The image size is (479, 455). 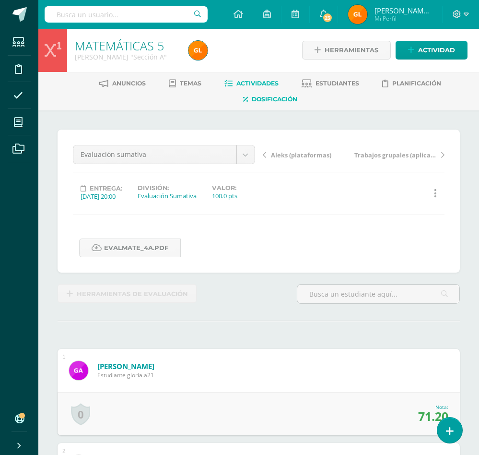 What do you see at coordinates (412, 83) in the screenshot?
I see `a: Planificación` at bounding box center [412, 83].